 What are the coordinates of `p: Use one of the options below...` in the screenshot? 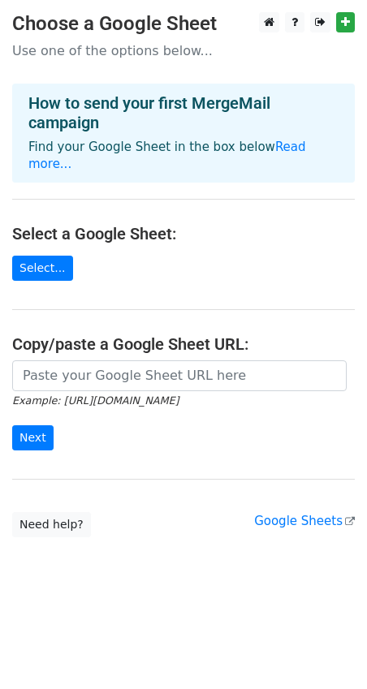 It's located at (183, 50).